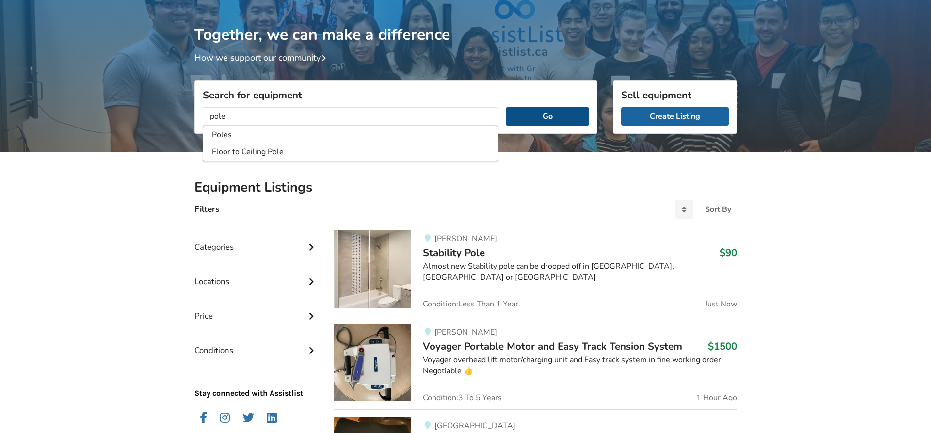 The height and width of the screenshot is (433, 931). Describe the element at coordinates (462, 398) in the screenshot. I see `span: Condition: 3 To 5 Years` at that location.